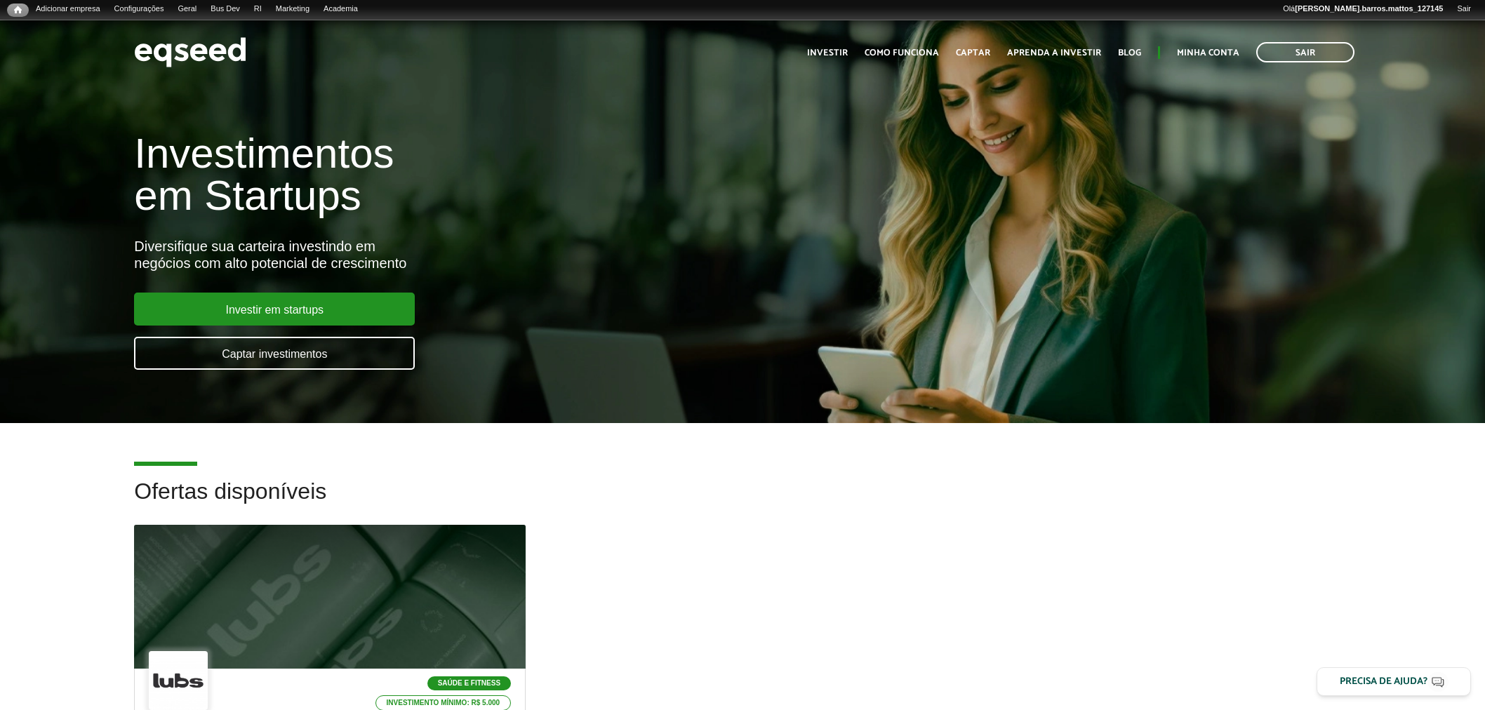 The height and width of the screenshot is (710, 1485). I want to click on a: Marketing, so click(293, 9).